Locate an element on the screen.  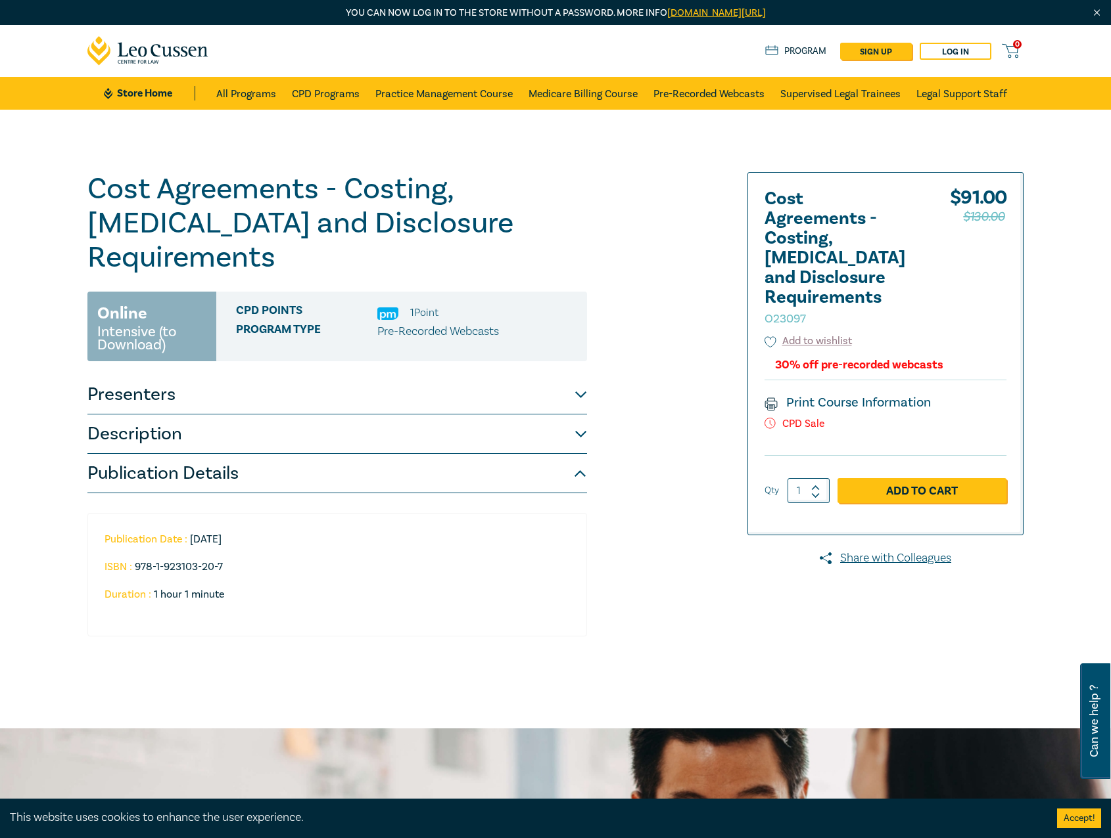
li: 1 Point is located at coordinates (424, 313).